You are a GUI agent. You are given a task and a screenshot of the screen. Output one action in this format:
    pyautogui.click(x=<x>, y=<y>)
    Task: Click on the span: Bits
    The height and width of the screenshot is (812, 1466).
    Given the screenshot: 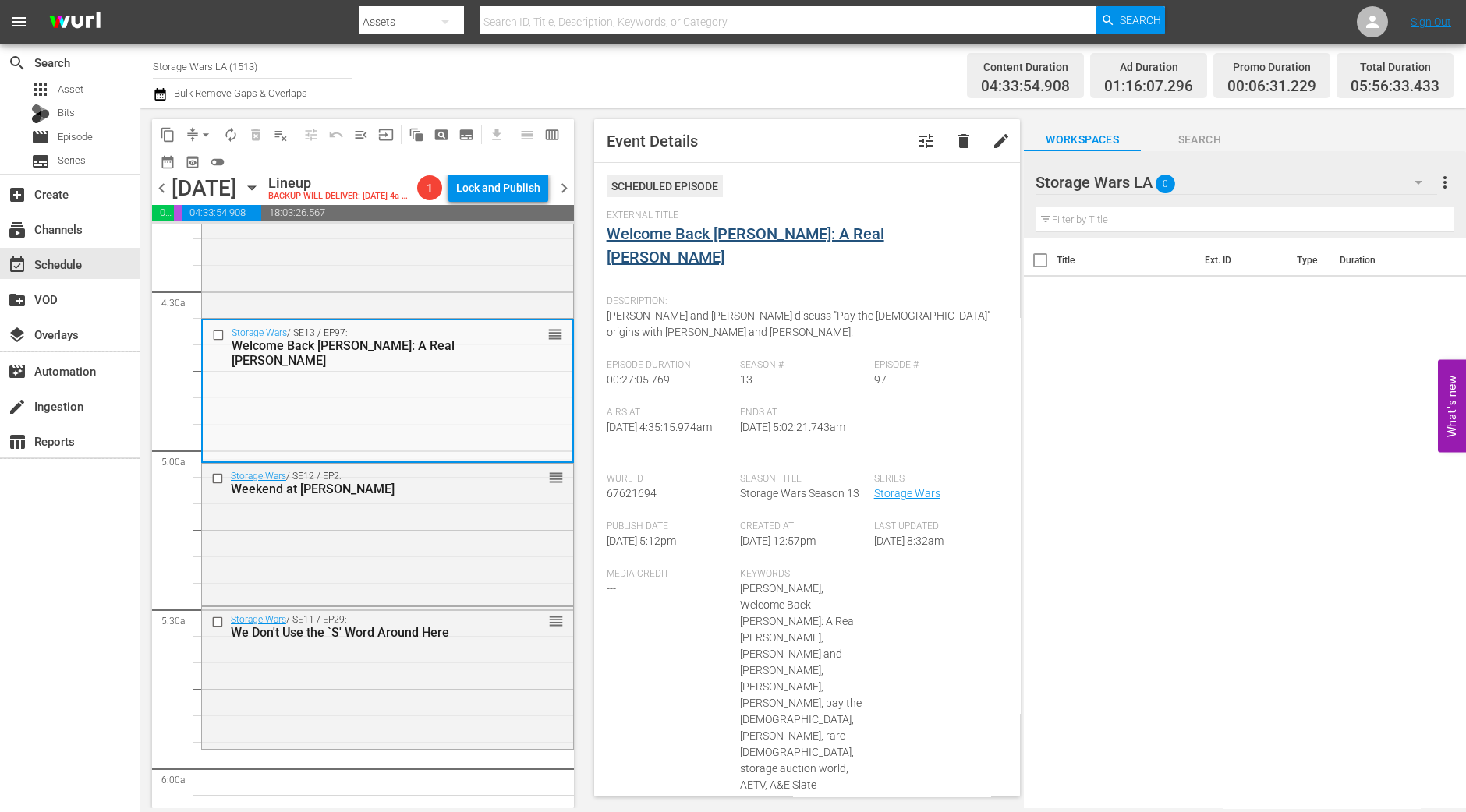 What is the action you would take?
    pyautogui.click(x=66, y=113)
    